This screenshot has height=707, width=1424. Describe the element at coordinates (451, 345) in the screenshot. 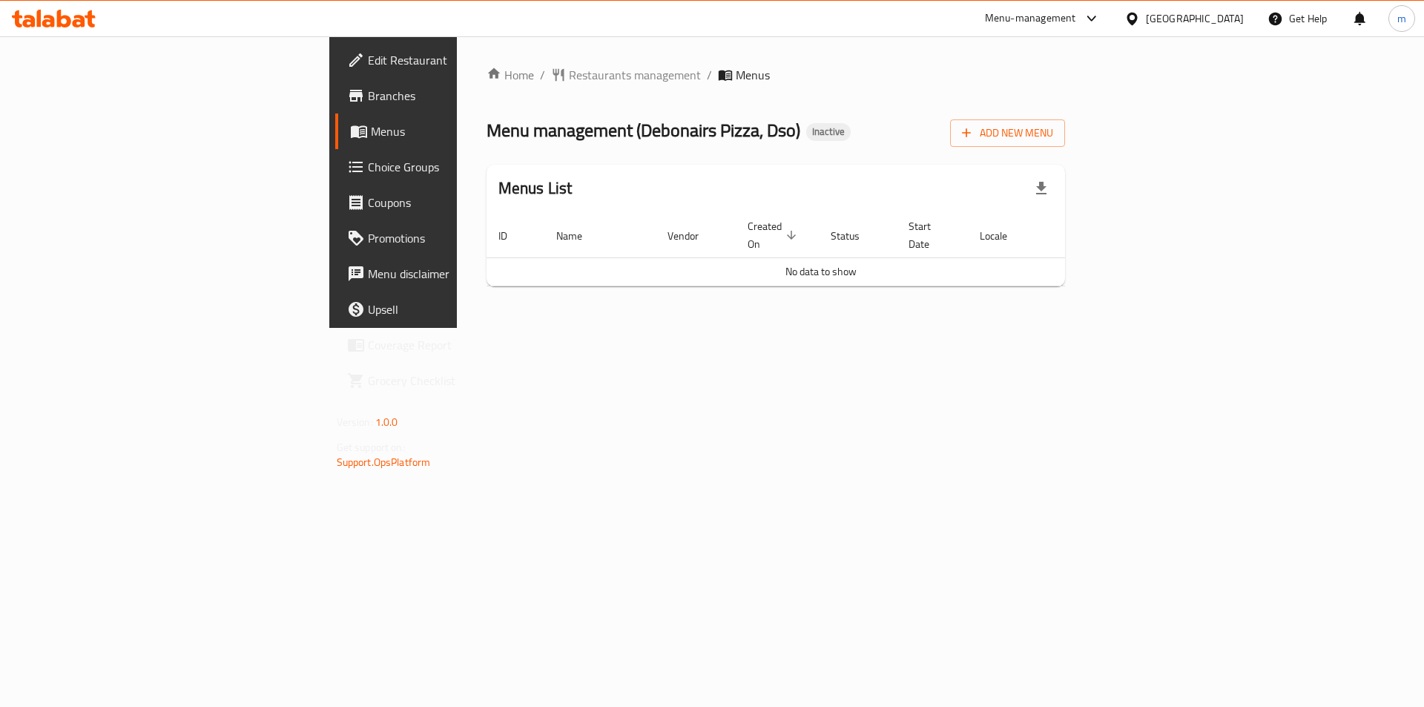

I see `a: Coverage Report` at that location.